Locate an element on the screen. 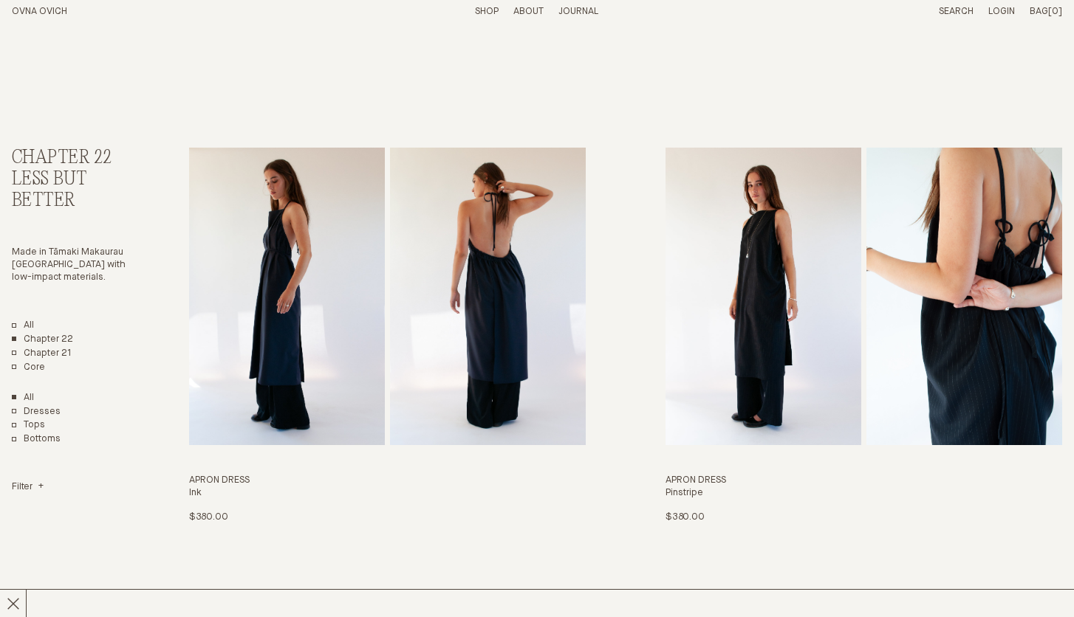 Image resolution: width=1074 pixels, height=617 pixels. a: Login is located at coordinates (1001, 11).